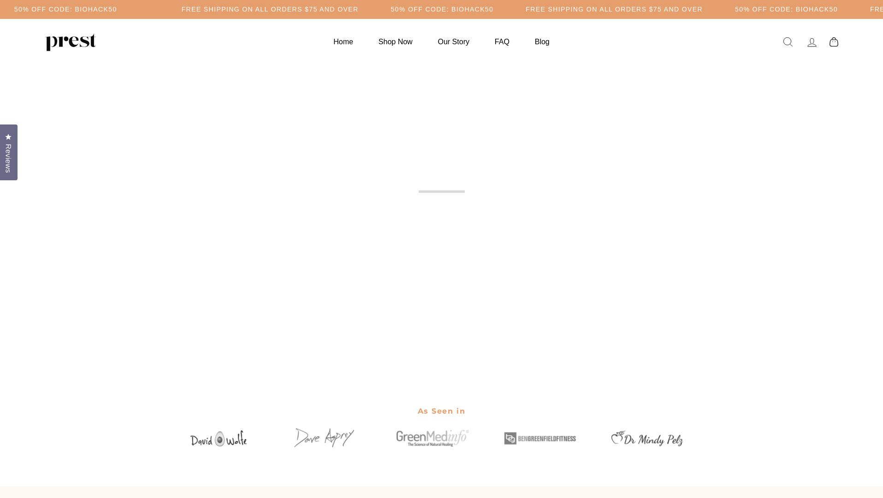  I want to click on span: Reviews, so click(8, 158).